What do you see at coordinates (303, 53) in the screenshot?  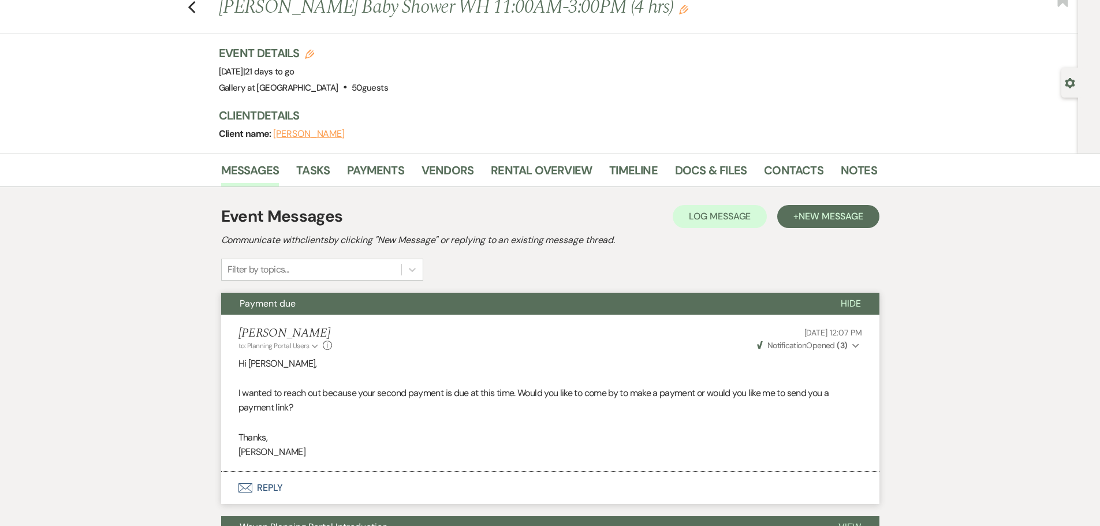 I see `h3: Event Details` at bounding box center [303, 53].